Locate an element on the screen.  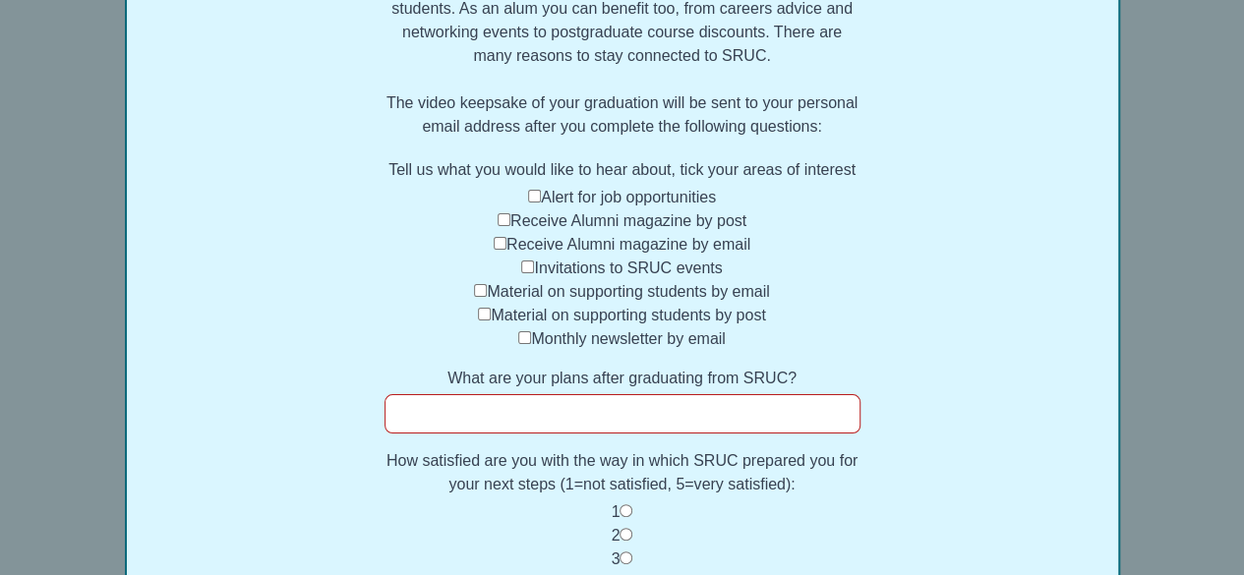
label: 3 is located at coordinates (616, 559).